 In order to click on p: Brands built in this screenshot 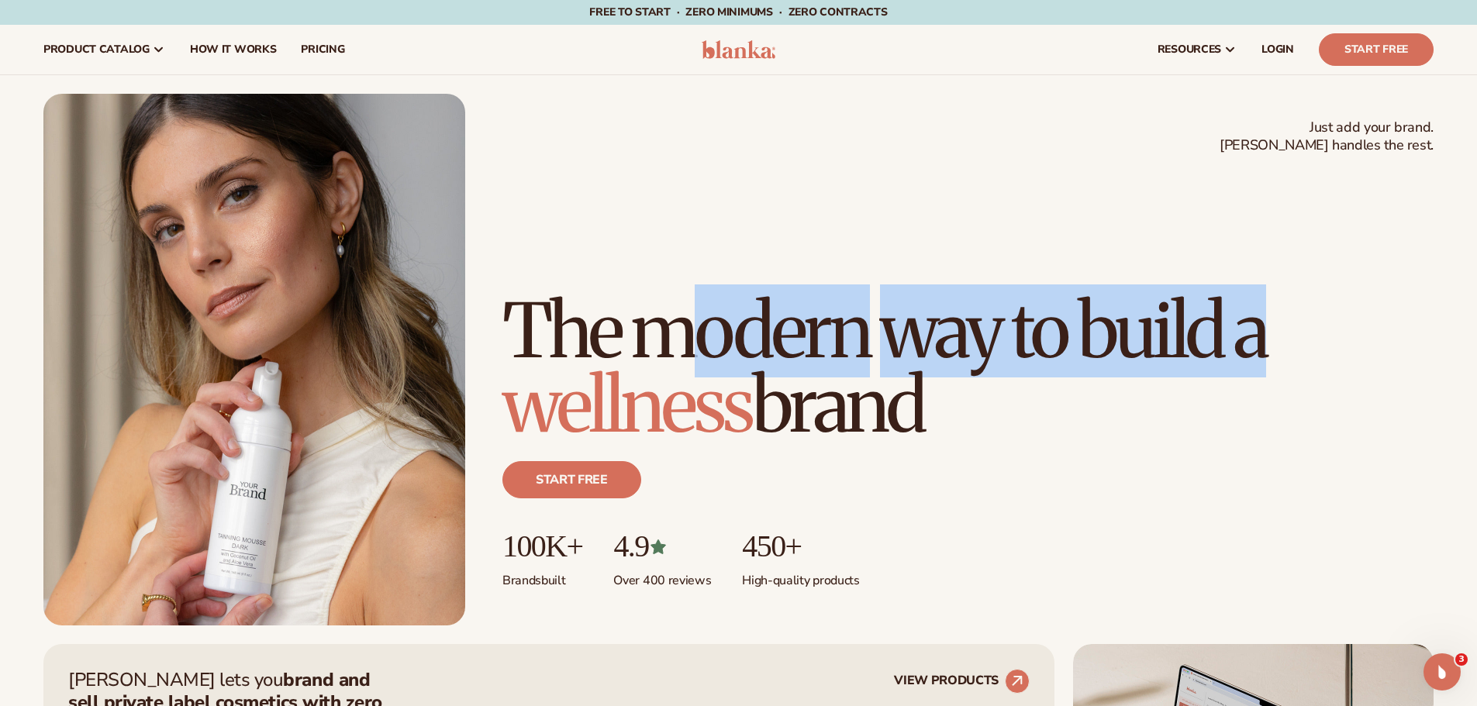, I will do `click(542, 576)`.